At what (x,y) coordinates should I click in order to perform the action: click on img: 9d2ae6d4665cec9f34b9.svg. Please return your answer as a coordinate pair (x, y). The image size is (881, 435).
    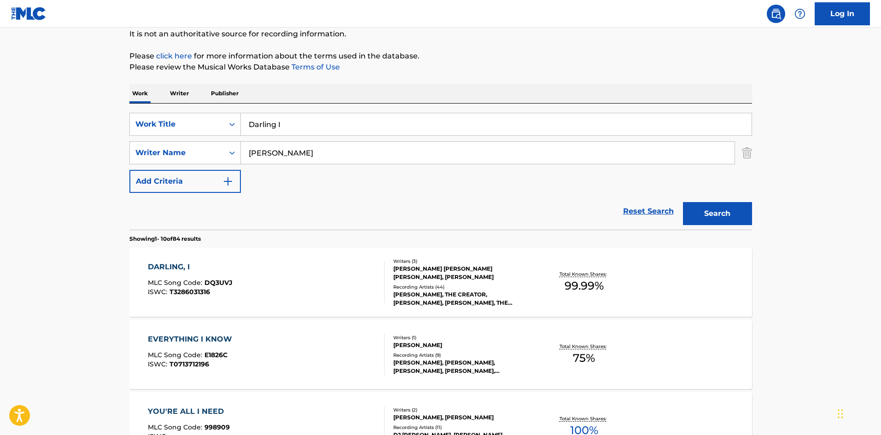
    Looking at the image, I should click on (228, 181).